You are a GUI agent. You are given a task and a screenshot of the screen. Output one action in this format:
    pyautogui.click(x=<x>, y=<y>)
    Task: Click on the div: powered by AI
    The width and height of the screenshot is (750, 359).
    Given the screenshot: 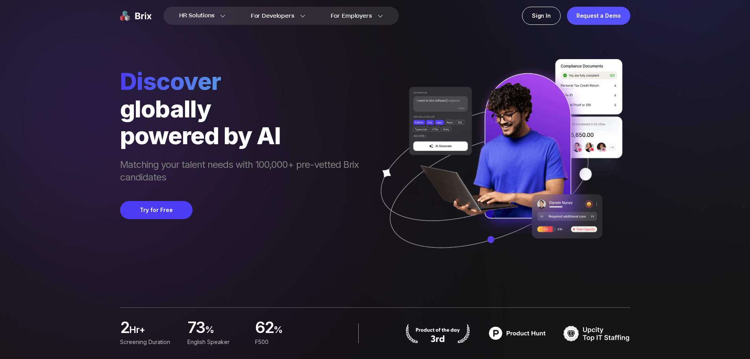 What is the action you would take?
    pyautogui.click(x=243, y=135)
    